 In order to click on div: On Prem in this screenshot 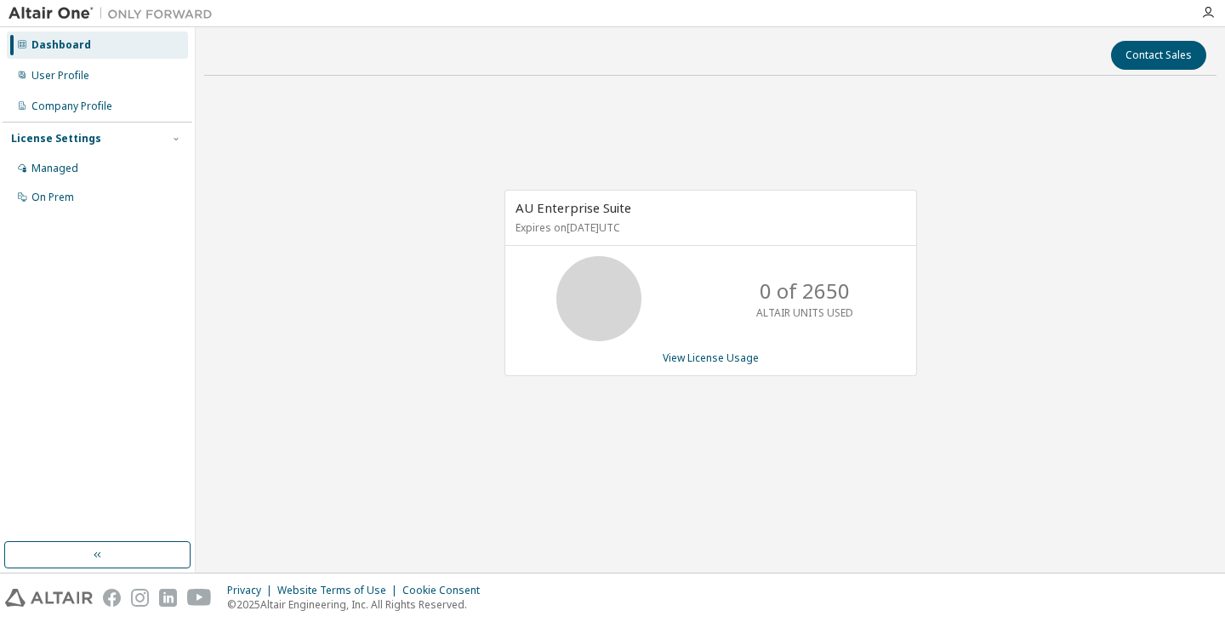, I will do `click(53, 197)`.